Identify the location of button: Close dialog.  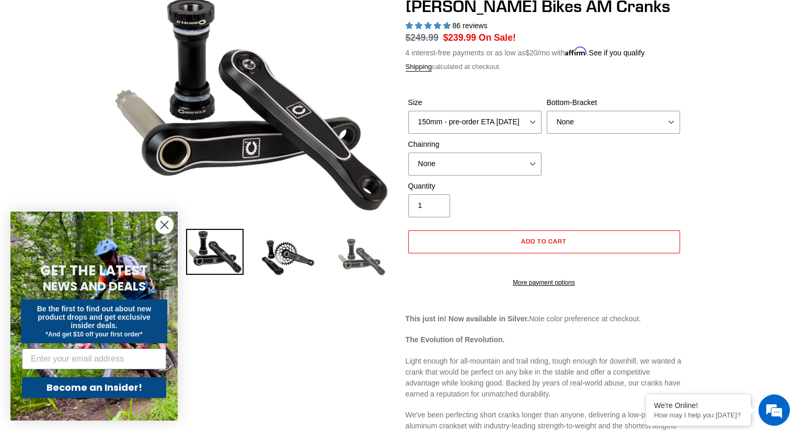
(164, 225).